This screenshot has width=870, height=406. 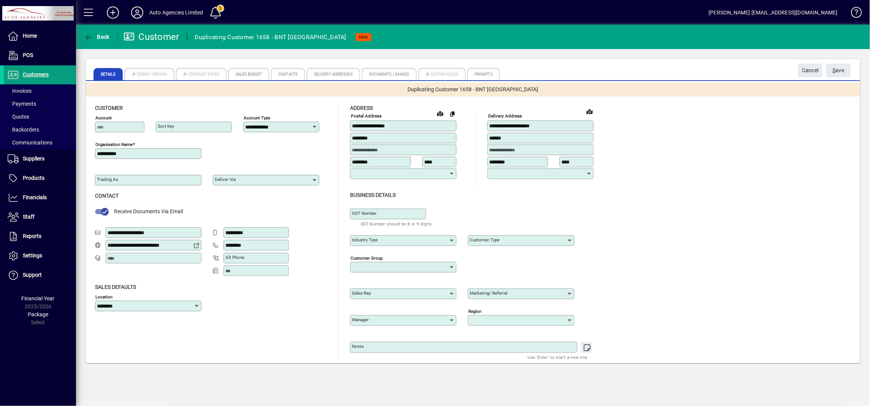 What do you see at coordinates (489, 293) in the screenshot?
I see `mat-label: Marketing/ Referral` at bounding box center [489, 293].